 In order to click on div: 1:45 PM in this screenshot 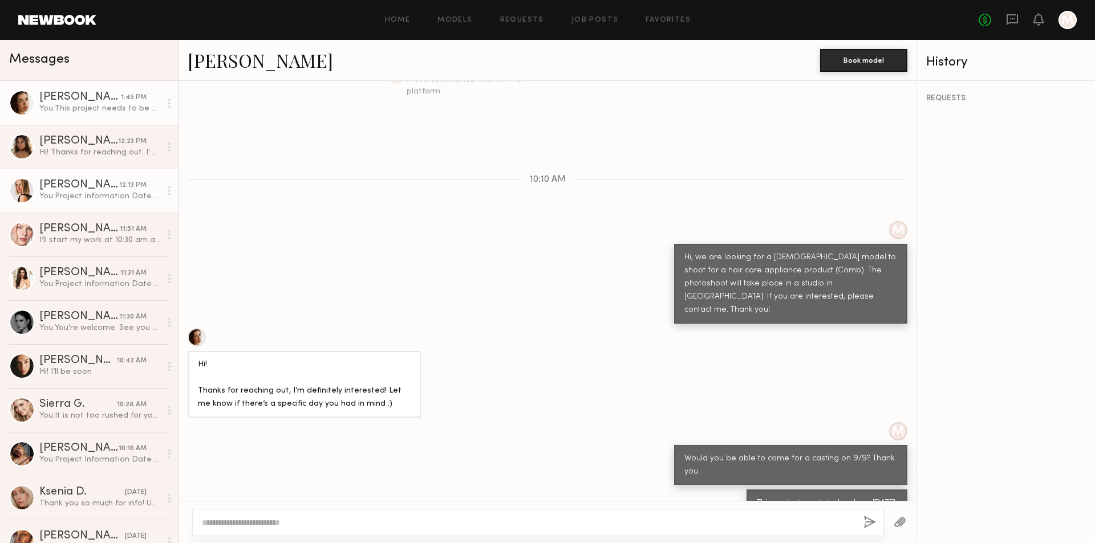, I will do `click(133, 98)`.